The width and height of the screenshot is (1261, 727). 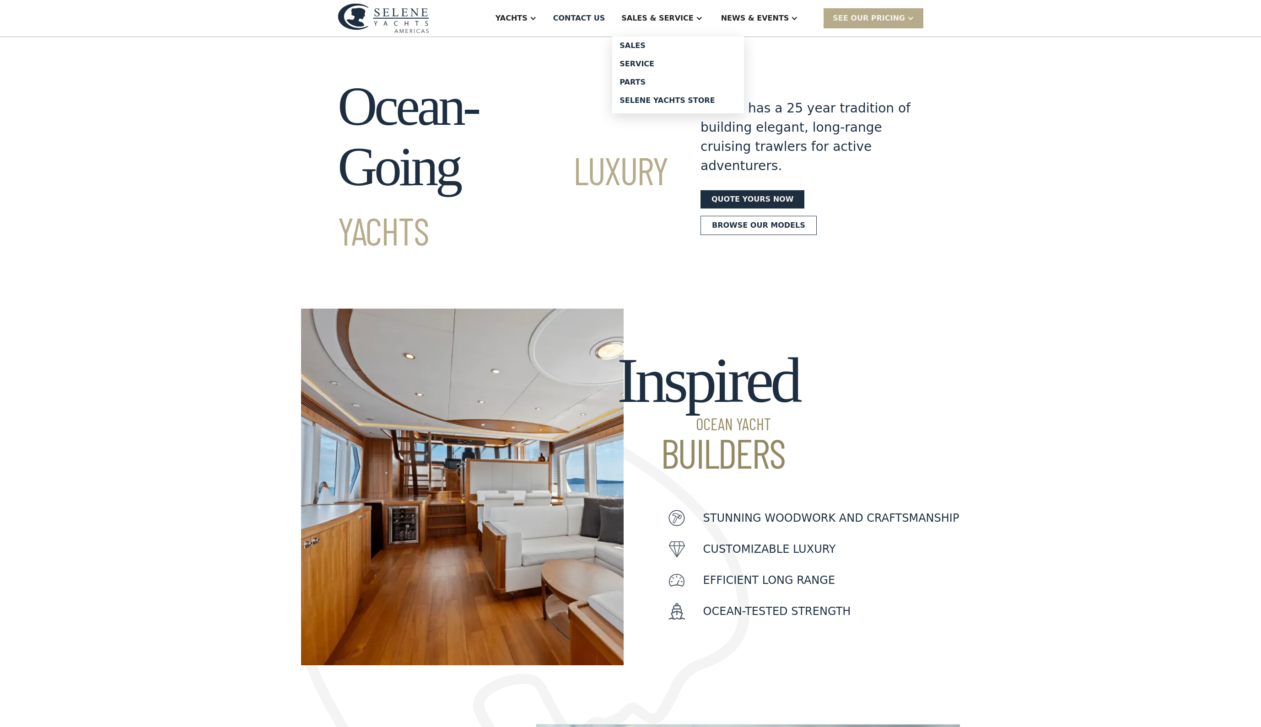 What do you see at coordinates (759, 226) in the screenshot?
I see `a: Browse our models` at bounding box center [759, 226].